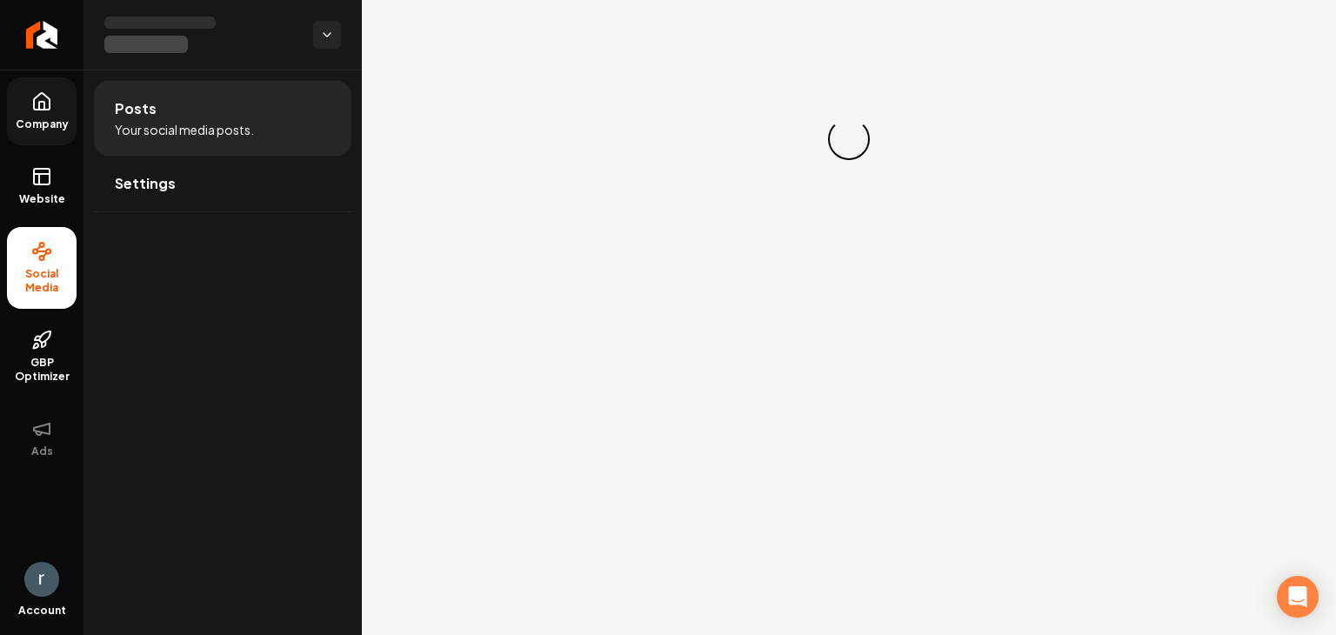 The image size is (1336, 635). What do you see at coordinates (136, 109) in the screenshot?
I see `span: Posts` at bounding box center [136, 109].